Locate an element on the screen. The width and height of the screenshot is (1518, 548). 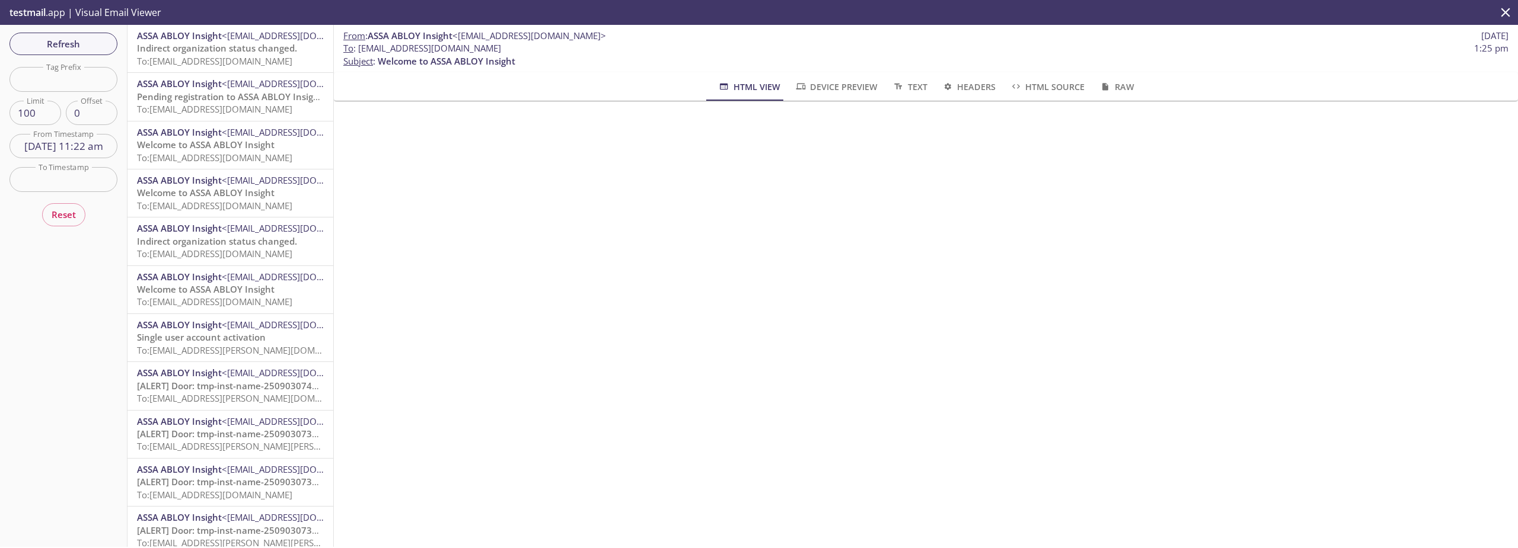
span: Reset is located at coordinates (63, 215).